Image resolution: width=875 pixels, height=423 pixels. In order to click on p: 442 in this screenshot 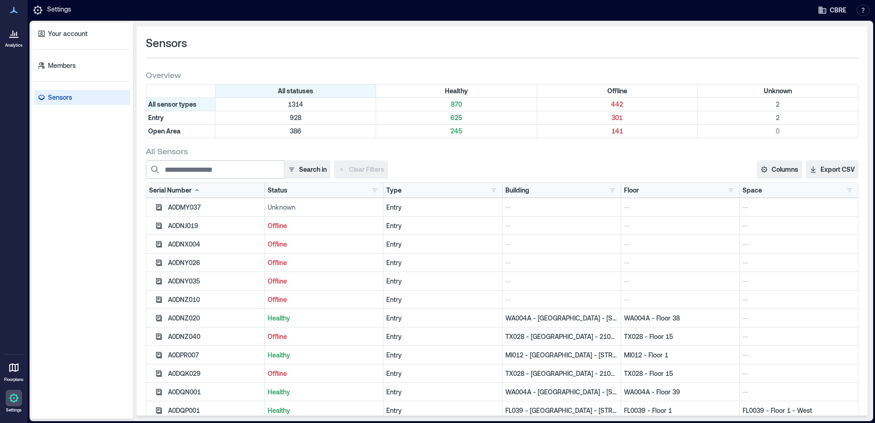, I will do `click(617, 104)`.